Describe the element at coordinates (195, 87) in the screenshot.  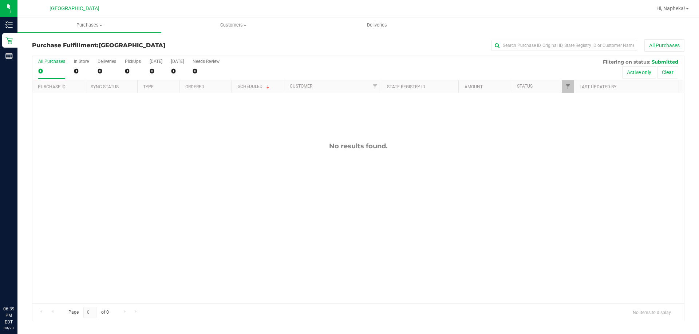
I see `a: Ordered` at that location.